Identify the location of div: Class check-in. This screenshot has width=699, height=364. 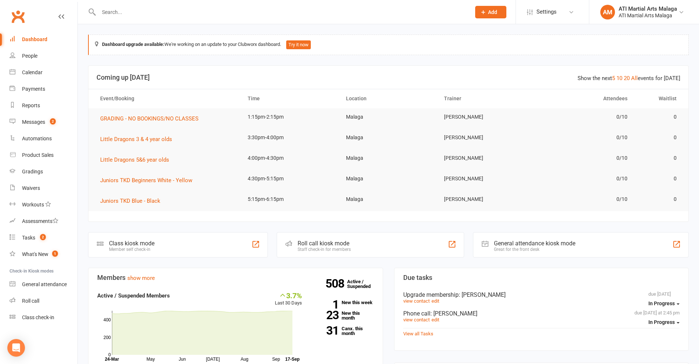
(38, 317).